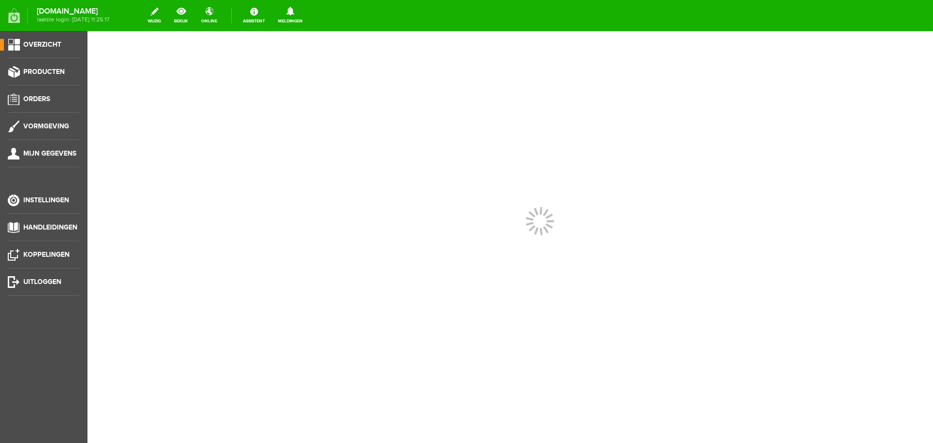 This screenshot has width=933, height=443. What do you see at coordinates (36, 99) in the screenshot?
I see `span: Orders` at bounding box center [36, 99].